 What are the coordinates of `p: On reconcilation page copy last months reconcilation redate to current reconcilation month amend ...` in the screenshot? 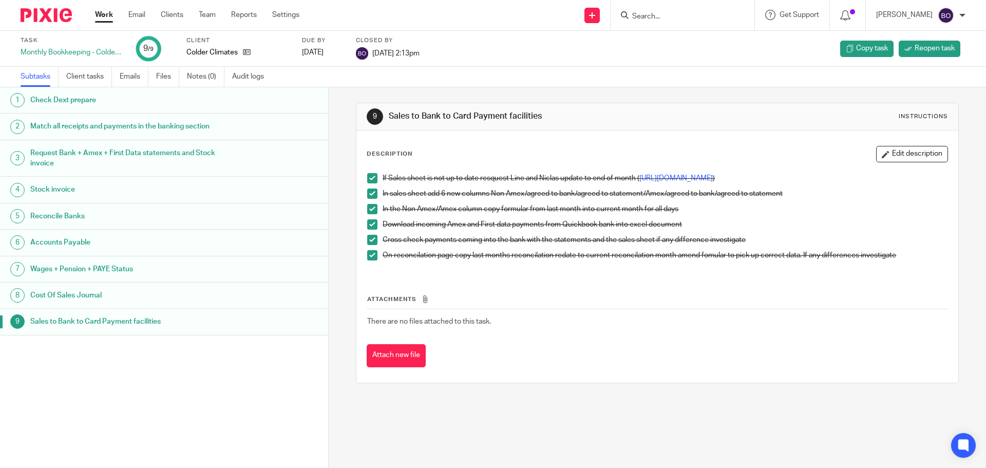 It's located at (665, 255).